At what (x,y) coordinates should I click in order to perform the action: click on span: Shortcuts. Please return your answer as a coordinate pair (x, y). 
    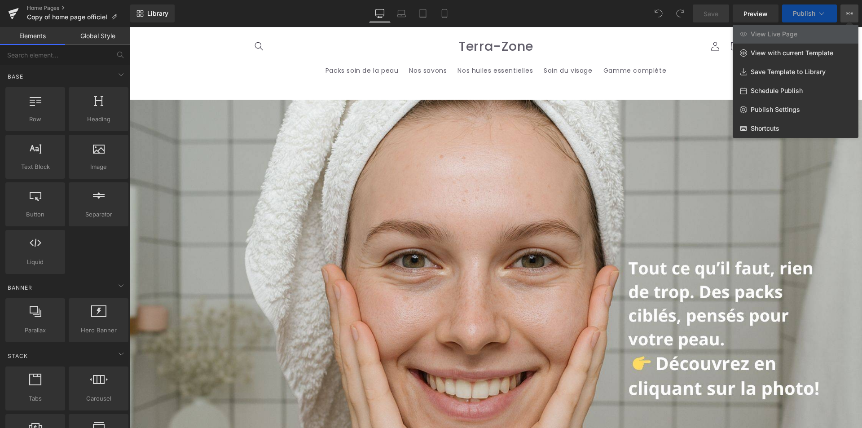
    Looking at the image, I should click on (765, 128).